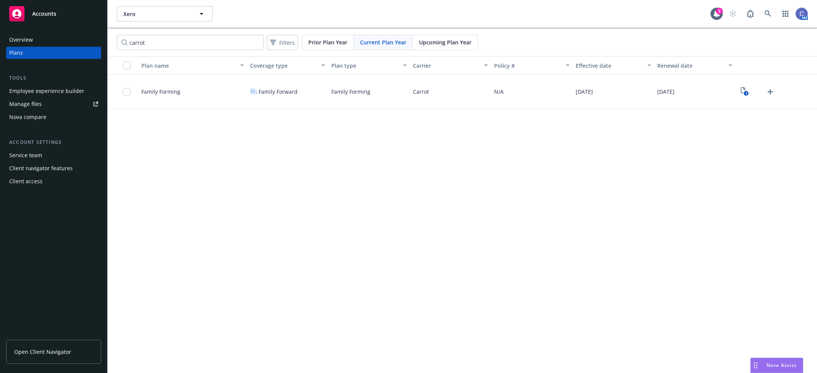  I want to click on button: Effective date, so click(613, 66).